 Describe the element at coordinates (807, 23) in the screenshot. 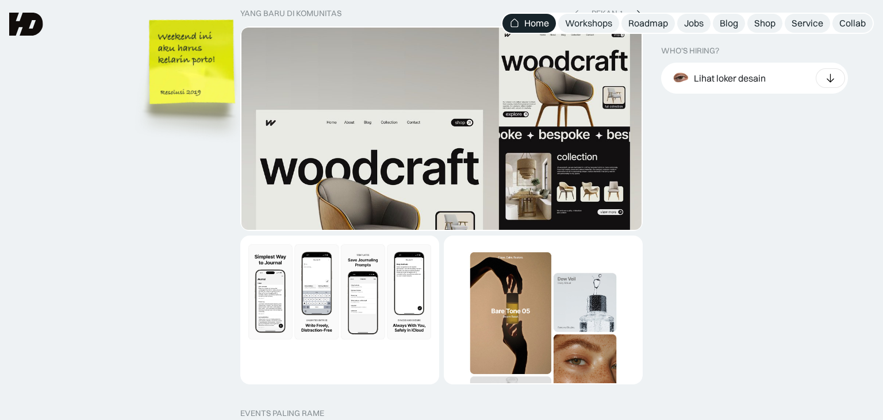

I see `div: Service` at that location.